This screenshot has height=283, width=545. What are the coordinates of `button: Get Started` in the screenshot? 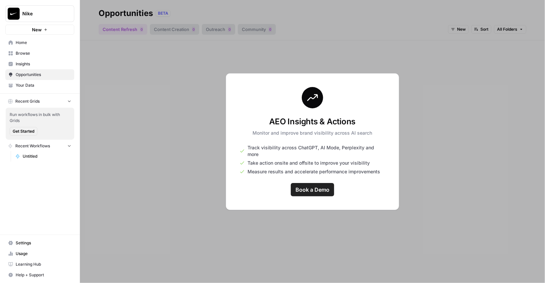 It's located at (23, 131).